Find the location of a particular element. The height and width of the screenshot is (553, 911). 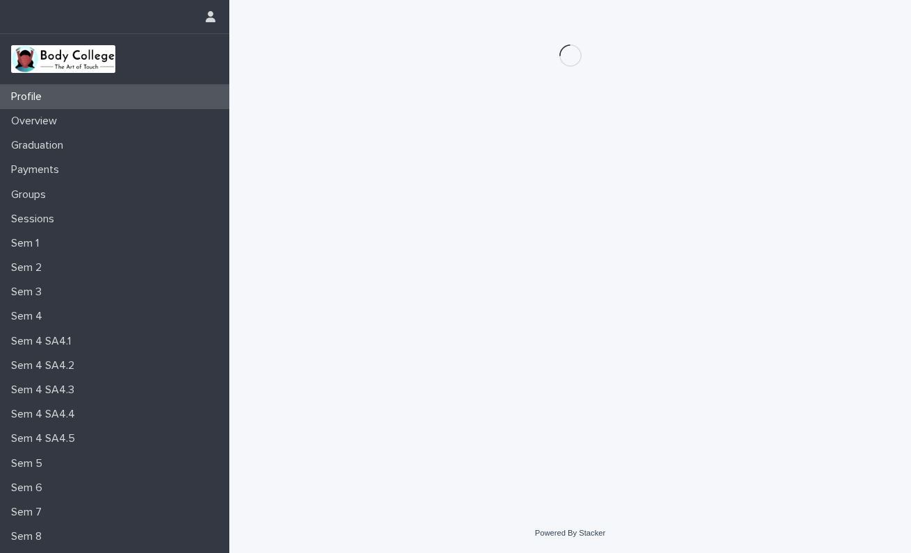

p: Sem 5 is located at coordinates (29, 464).